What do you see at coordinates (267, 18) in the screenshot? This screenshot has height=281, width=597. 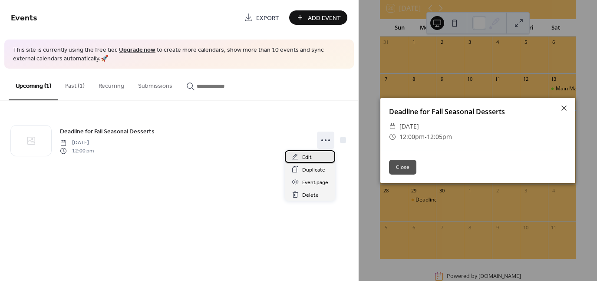 I see `span: Export` at bounding box center [267, 18].